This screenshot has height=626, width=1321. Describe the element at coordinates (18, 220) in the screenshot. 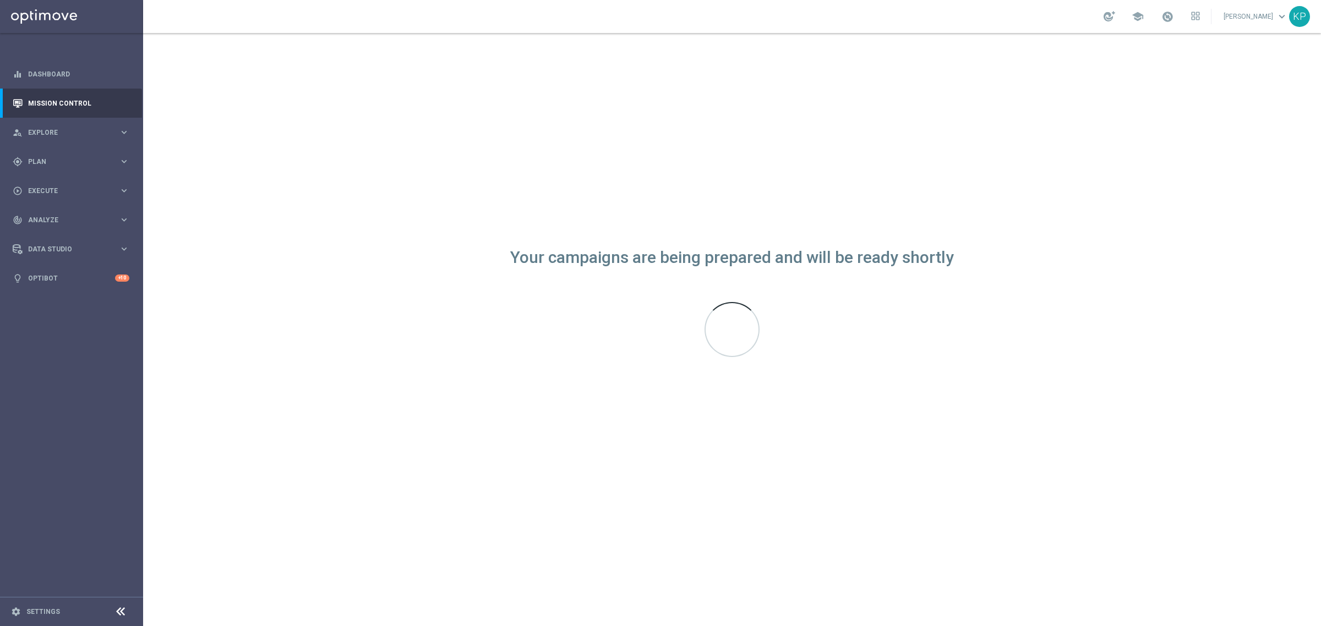

I see `i: track_changes` at that location.